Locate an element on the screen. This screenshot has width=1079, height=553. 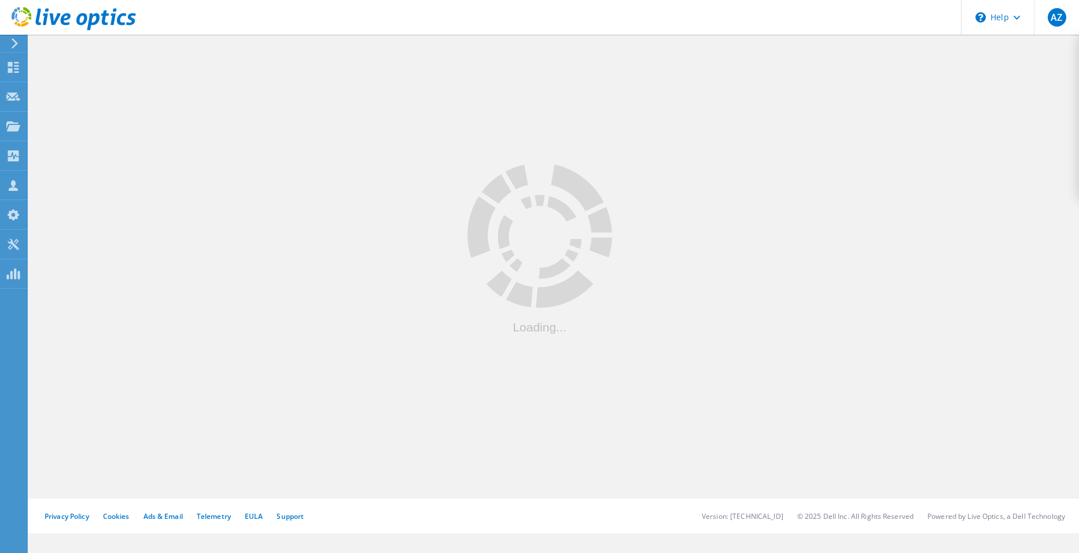
a: Cookies is located at coordinates (116, 516).